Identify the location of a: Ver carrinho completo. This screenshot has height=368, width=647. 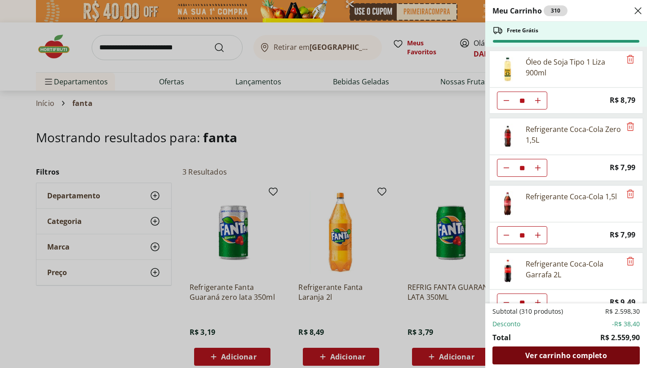
(566, 356).